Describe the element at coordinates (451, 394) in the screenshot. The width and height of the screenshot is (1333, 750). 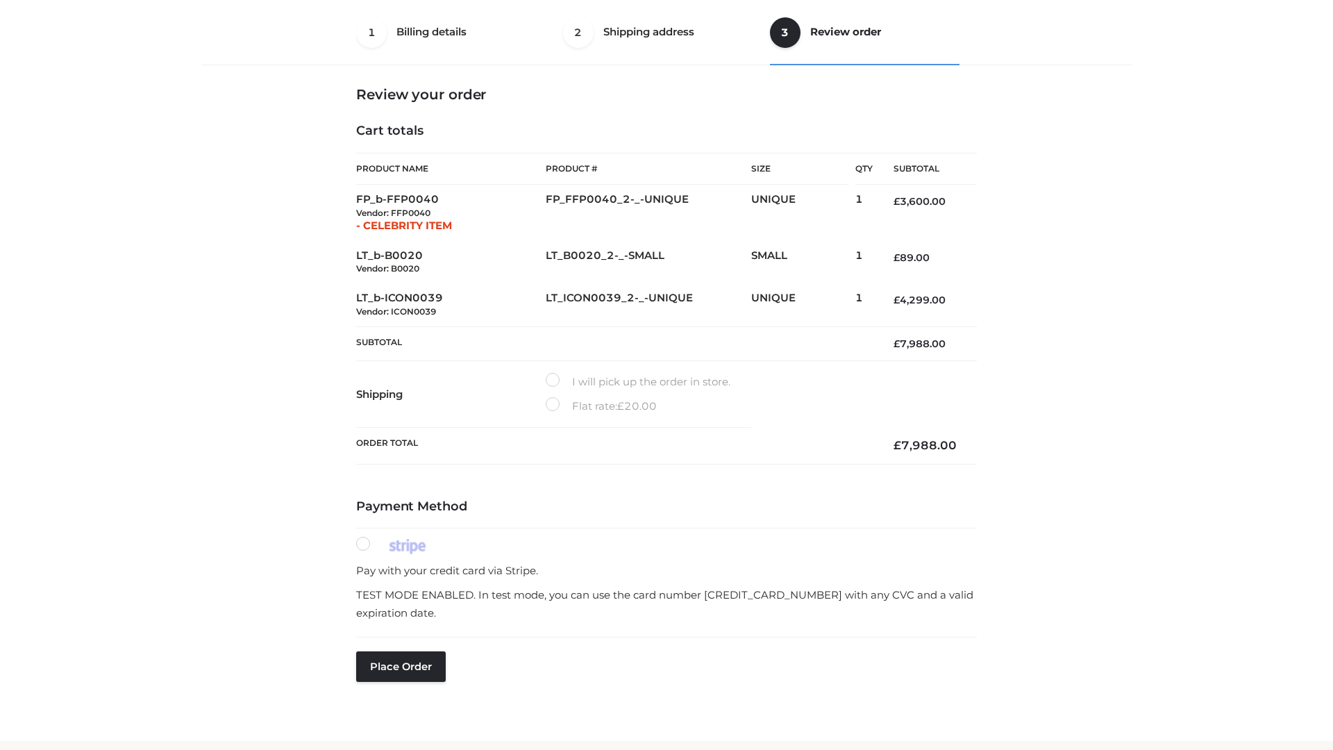
I see `th: Shipping` at that location.